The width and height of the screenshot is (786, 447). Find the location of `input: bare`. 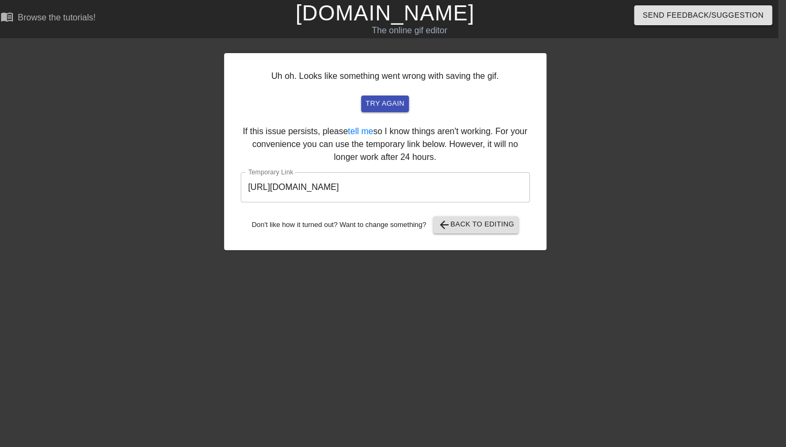

input: bare is located at coordinates (385, 187).